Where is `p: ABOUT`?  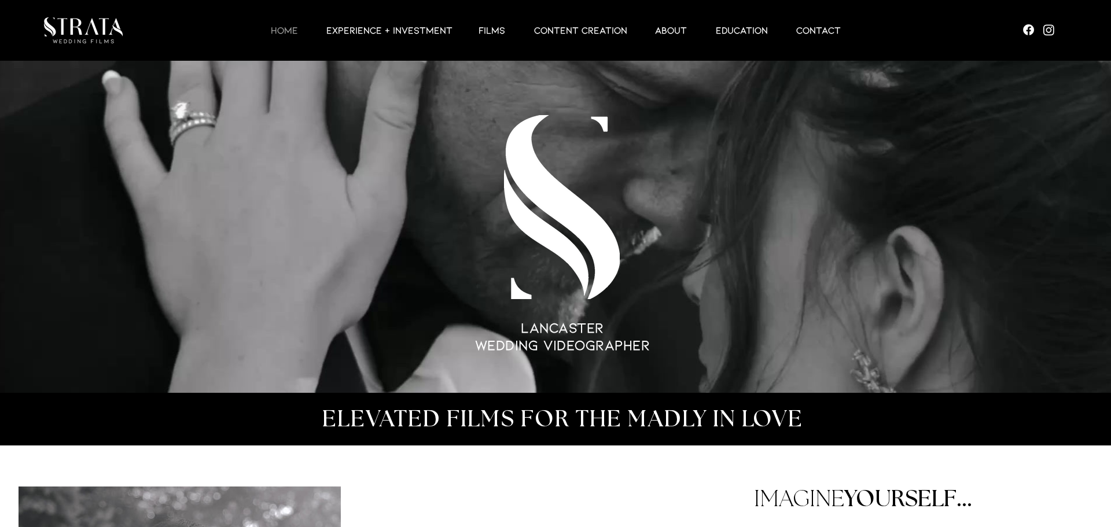 p: ABOUT is located at coordinates (671, 30).